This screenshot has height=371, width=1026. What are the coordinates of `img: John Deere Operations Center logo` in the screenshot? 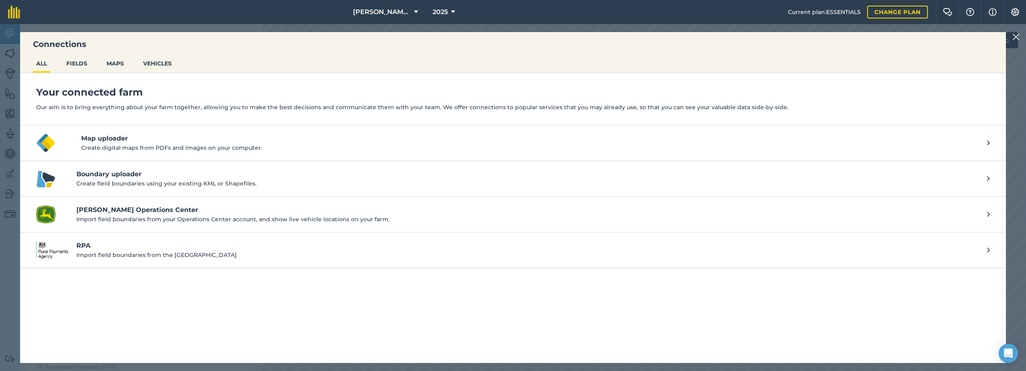 It's located at (46, 215).